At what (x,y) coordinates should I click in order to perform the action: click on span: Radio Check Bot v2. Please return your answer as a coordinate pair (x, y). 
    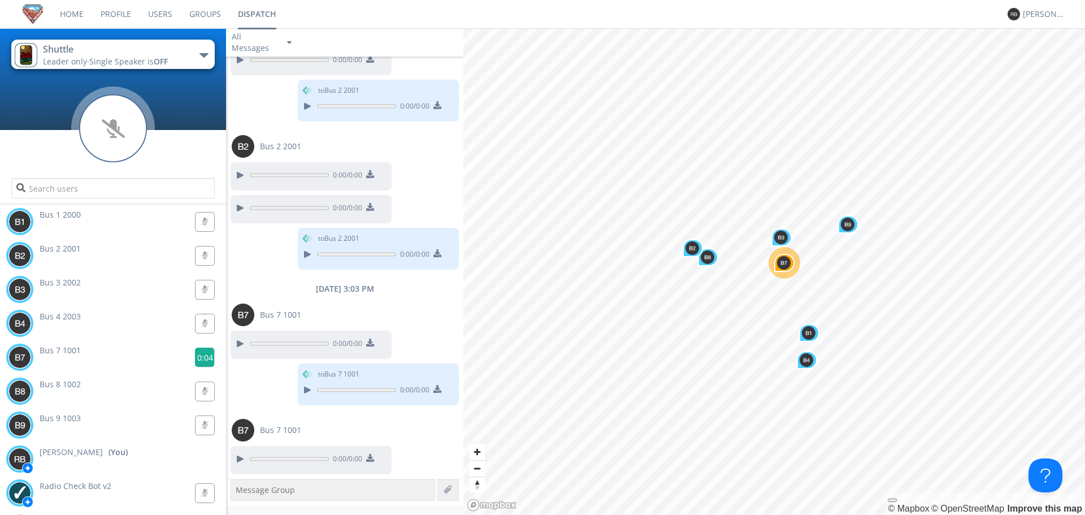
    Looking at the image, I should click on (75, 486).